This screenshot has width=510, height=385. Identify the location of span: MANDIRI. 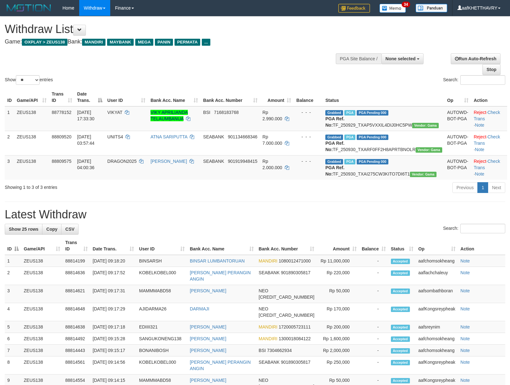
(268, 327).